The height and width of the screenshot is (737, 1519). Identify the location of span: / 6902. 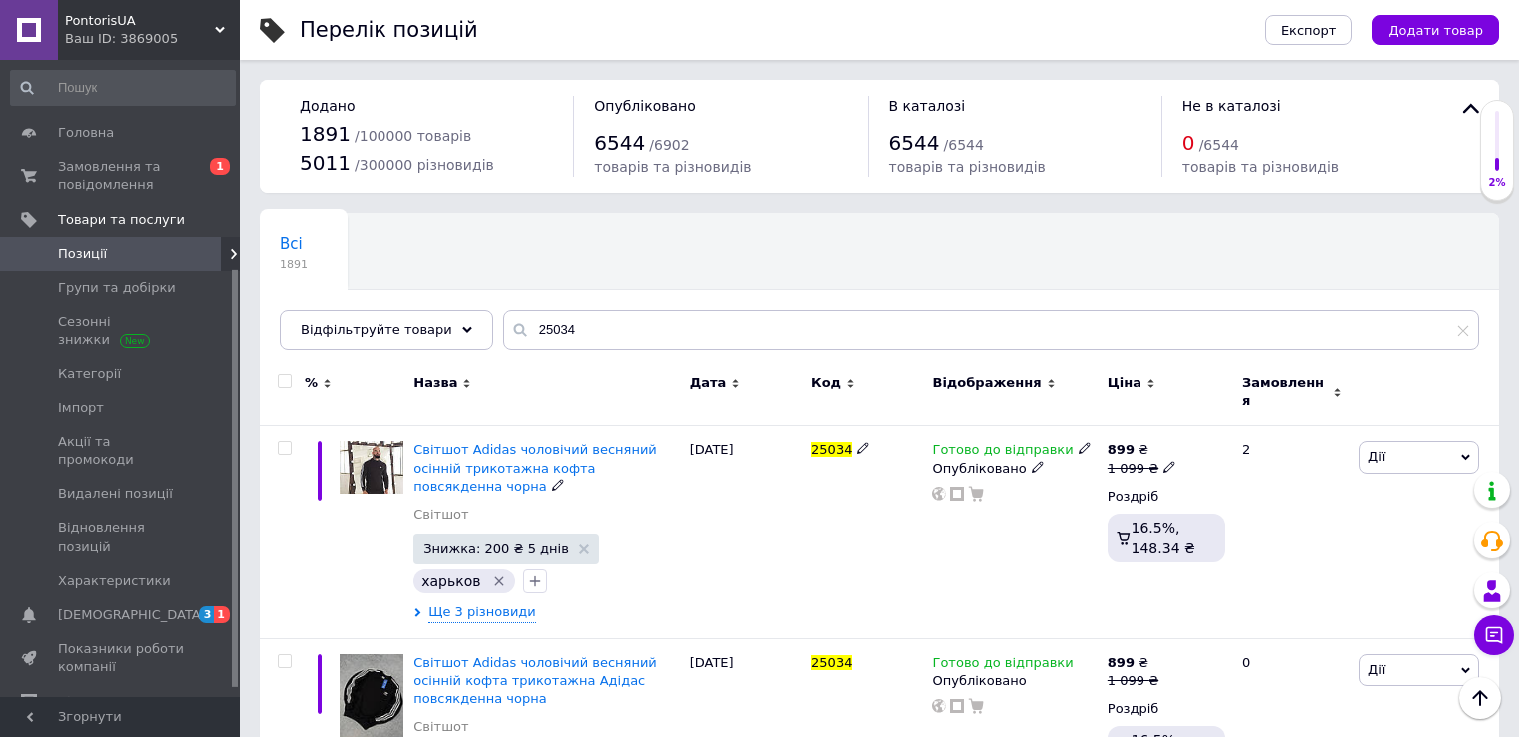
(669, 145).